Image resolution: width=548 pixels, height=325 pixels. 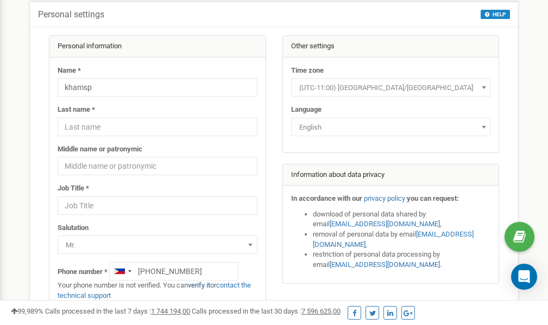 What do you see at coordinates (199, 285) in the screenshot?
I see `a: verify it` at bounding box center [199, 285].